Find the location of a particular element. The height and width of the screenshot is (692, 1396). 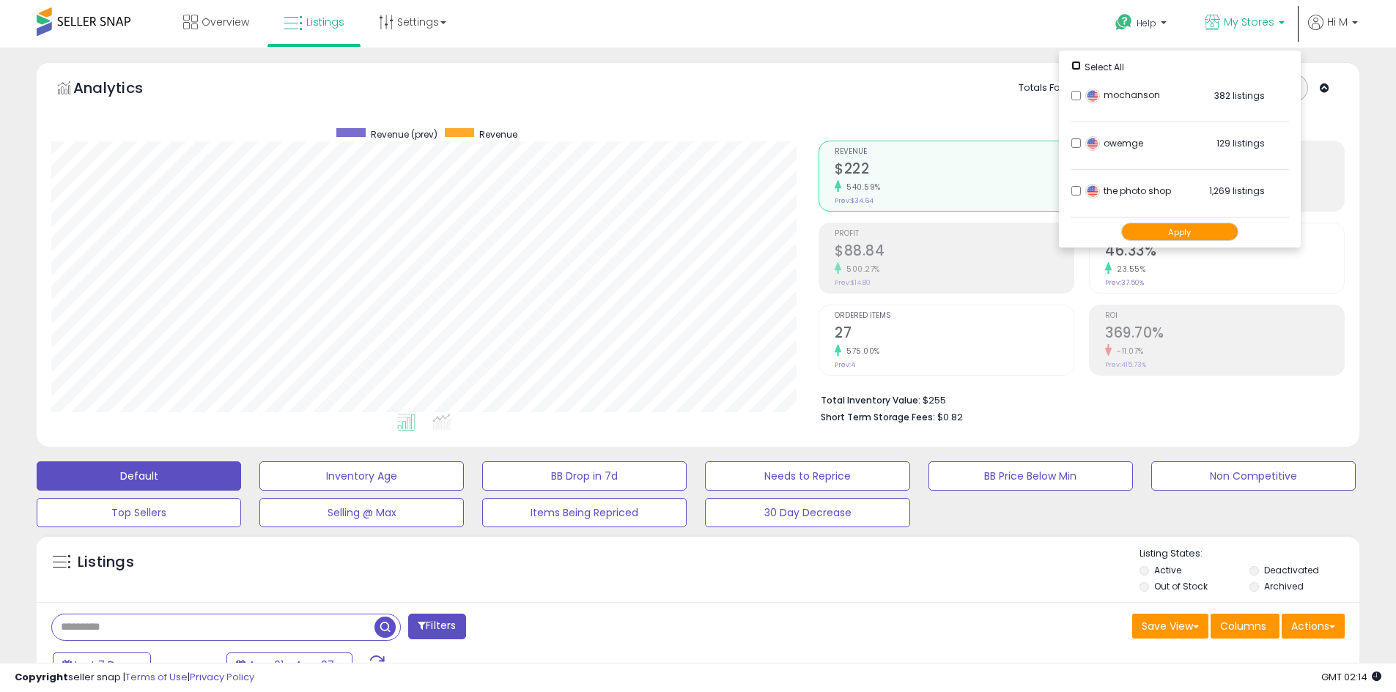

button: Columns is located at coordinates (1245, 627).